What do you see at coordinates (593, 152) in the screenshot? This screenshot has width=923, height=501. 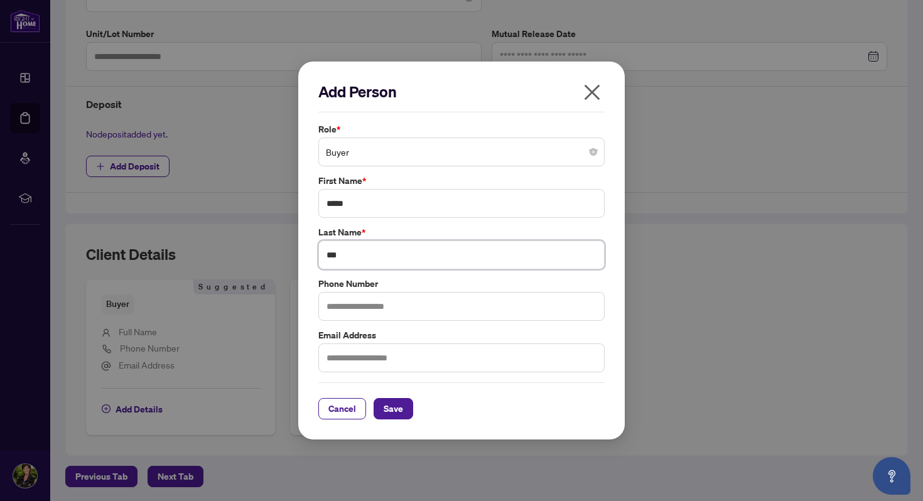 I see `span: close-circle` at bounding box center [593, 152].